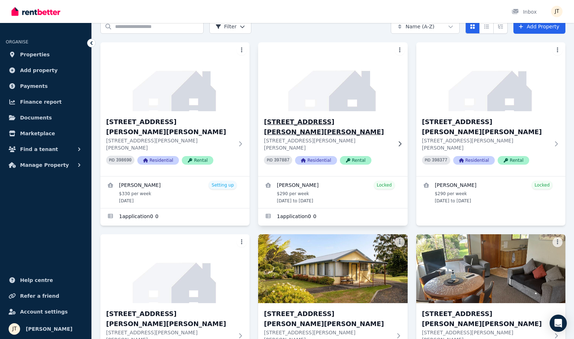 Image resolution: width=574 pixels, height=339 pixels. Describe the element at coordinates (333, 77) in the screenshot. I see `img: 2/21 Andrew St, Strahan` at that location.